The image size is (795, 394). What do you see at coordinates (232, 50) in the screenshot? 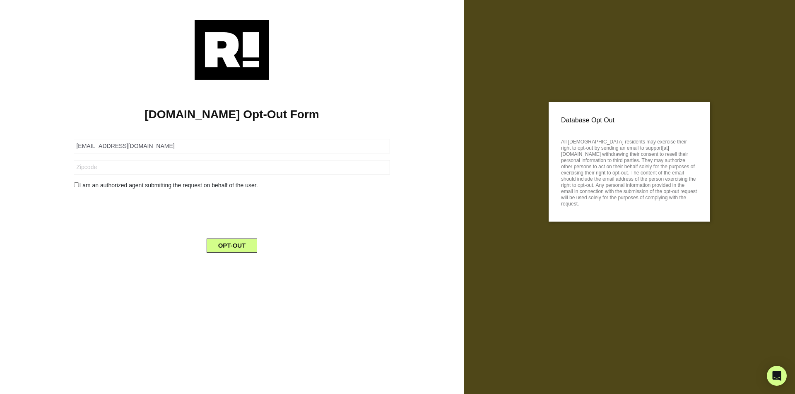
I see `img: Retention.com` at bounding box center [232, 50].